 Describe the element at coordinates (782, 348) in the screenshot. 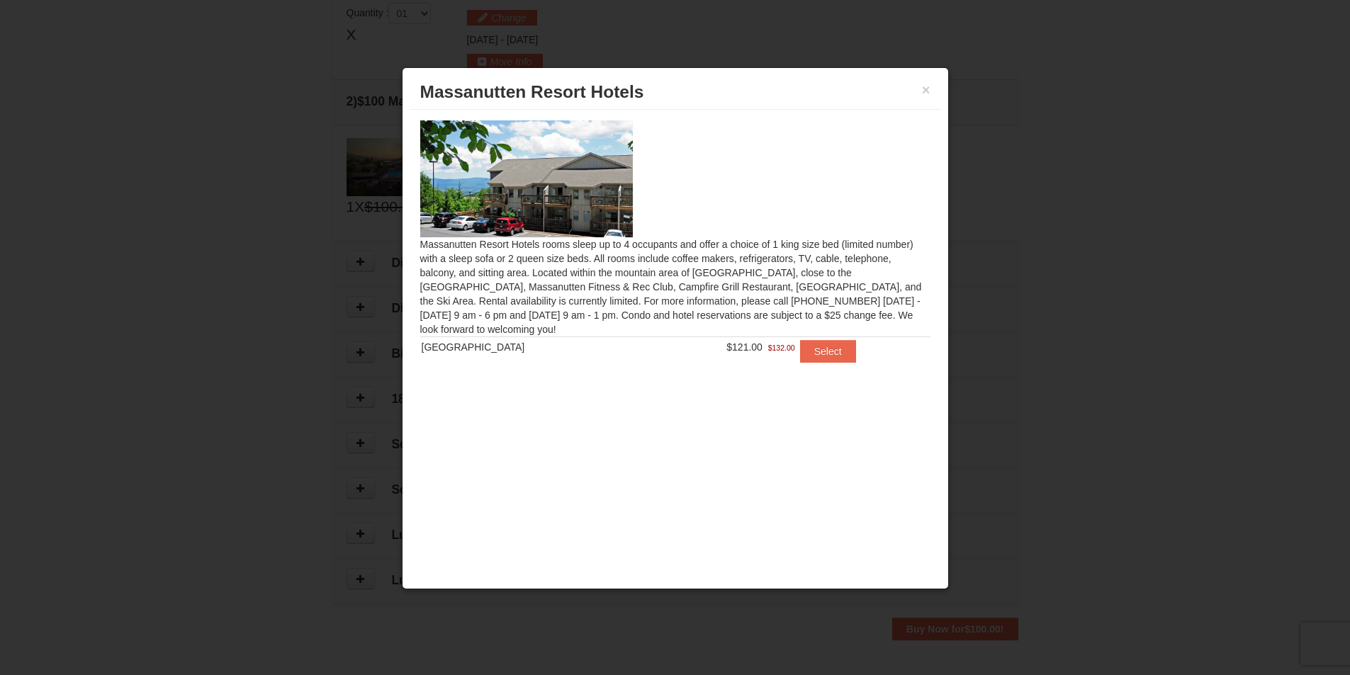

I see `span: $132.00` at that location.